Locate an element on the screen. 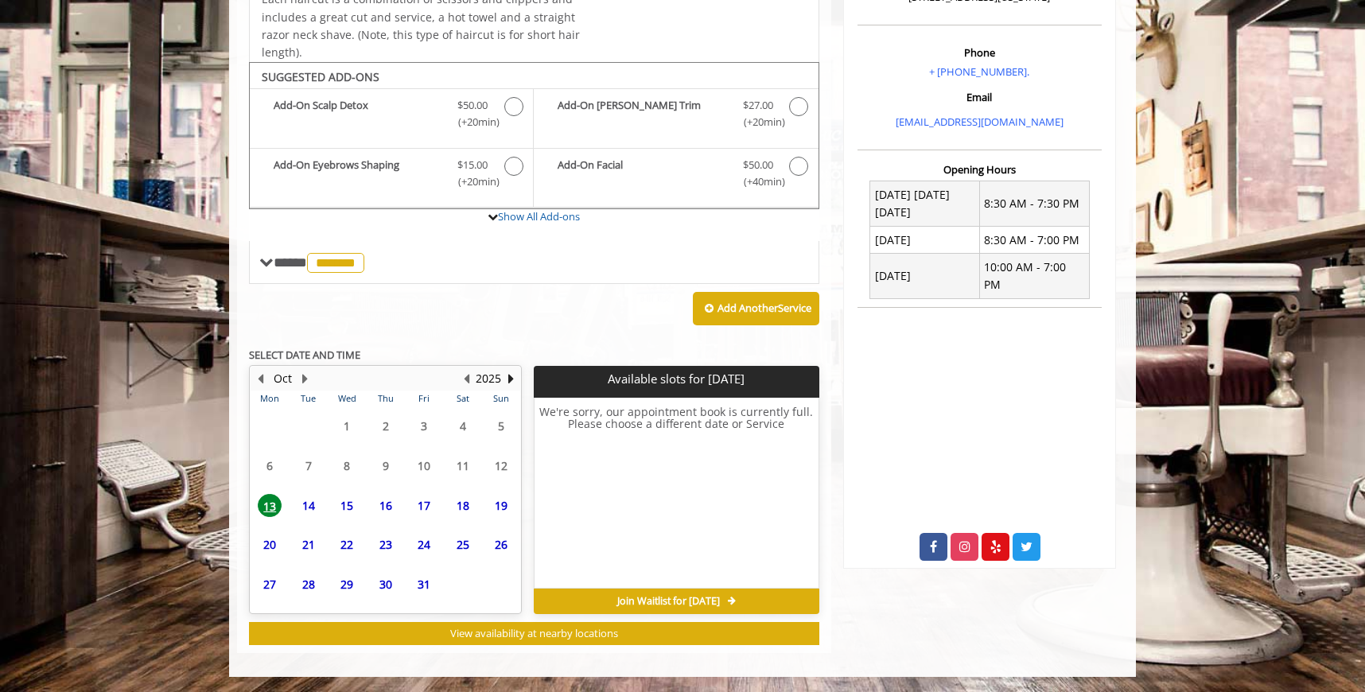  a: Show All Add-ons is located at coordinates (539, 216).